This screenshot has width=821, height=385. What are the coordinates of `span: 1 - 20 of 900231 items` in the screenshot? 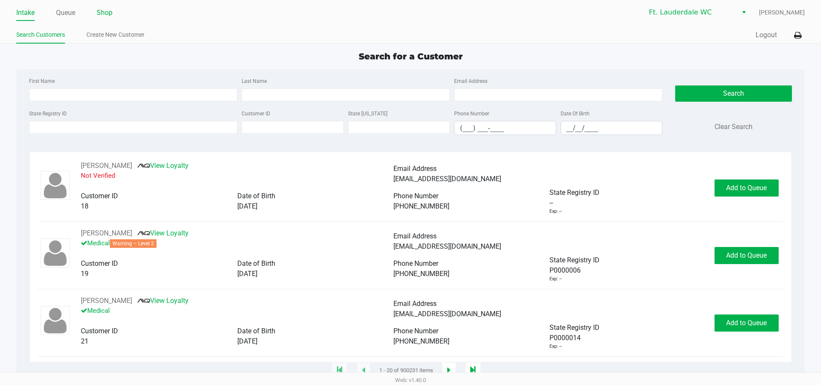 It's located at (406, 371).